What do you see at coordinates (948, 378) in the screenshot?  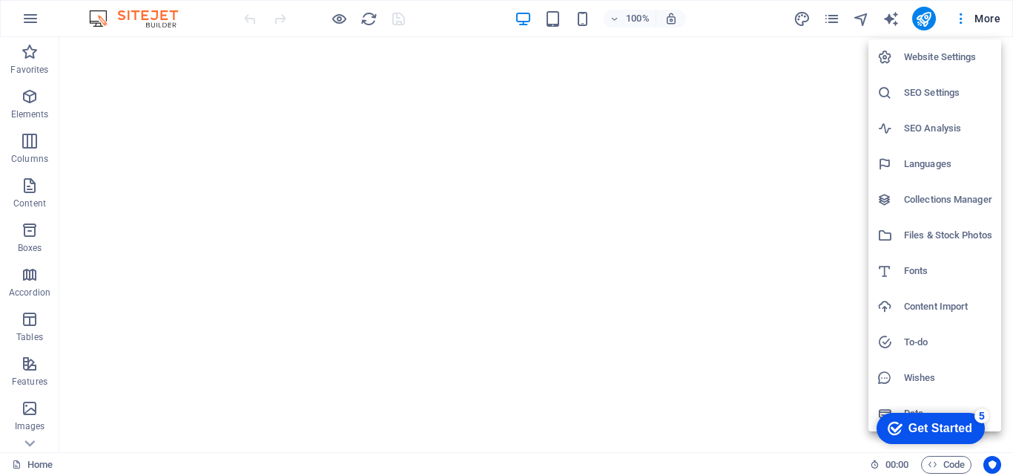 I see `h6: Wishes` at bounding box center [948, 378].